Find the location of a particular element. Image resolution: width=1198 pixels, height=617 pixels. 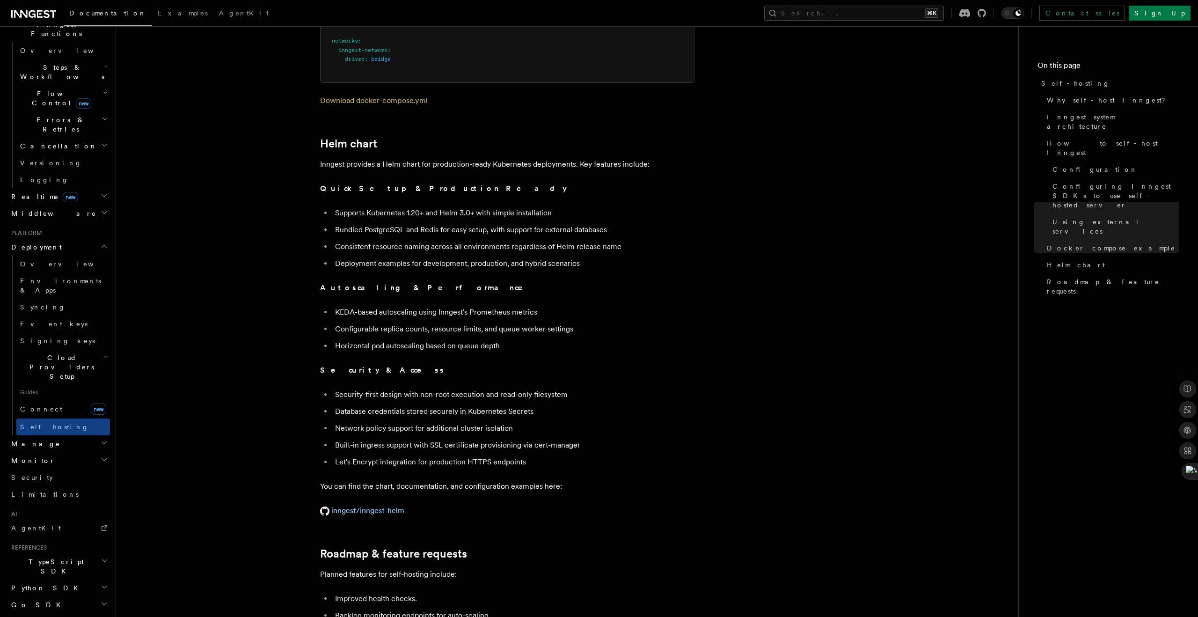

span: Inngest Functions is located at coordinates (54, 29).